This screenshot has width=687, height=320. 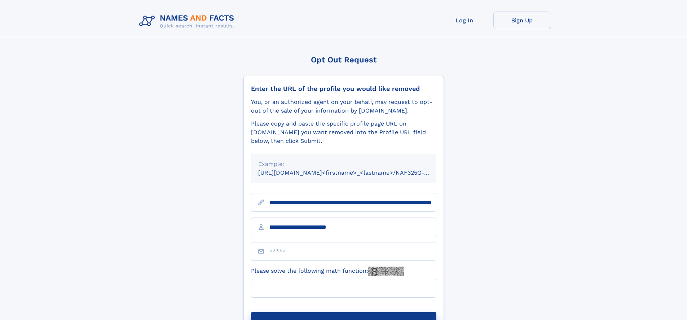 I want to click on a: Log In, so click(x=464, y=20).